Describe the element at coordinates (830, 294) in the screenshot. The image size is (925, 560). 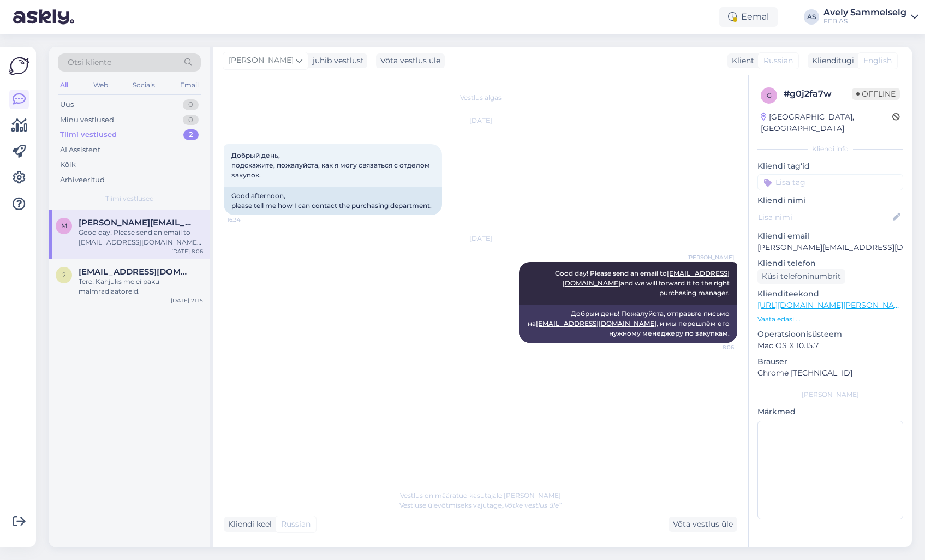
I see `p: Klienditeekond` at that location.